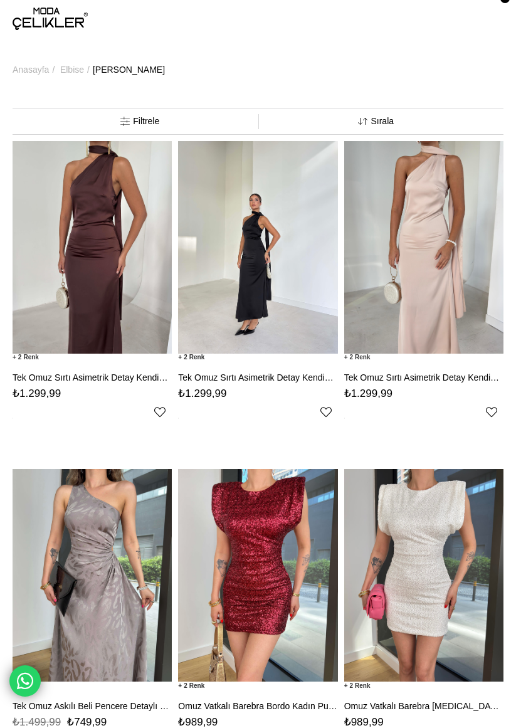  What do you see at coordinates (424, 575) in the screenshot?
I see `img: Omuz Vatkalı Barebra Beyaz Kadın Pullu Payetli Mini Elbise 24Y567` at bounding box center [424, 575].